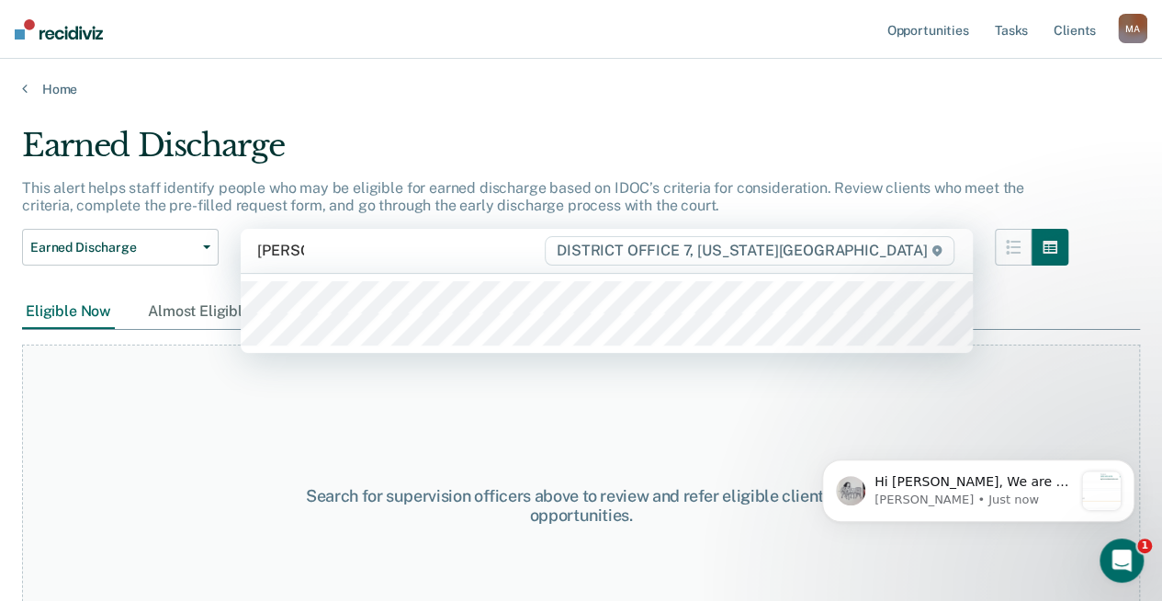  Describe the element at coordinates (199, 311) in the screenshot. I see `div: Almost Eligible` at that location.